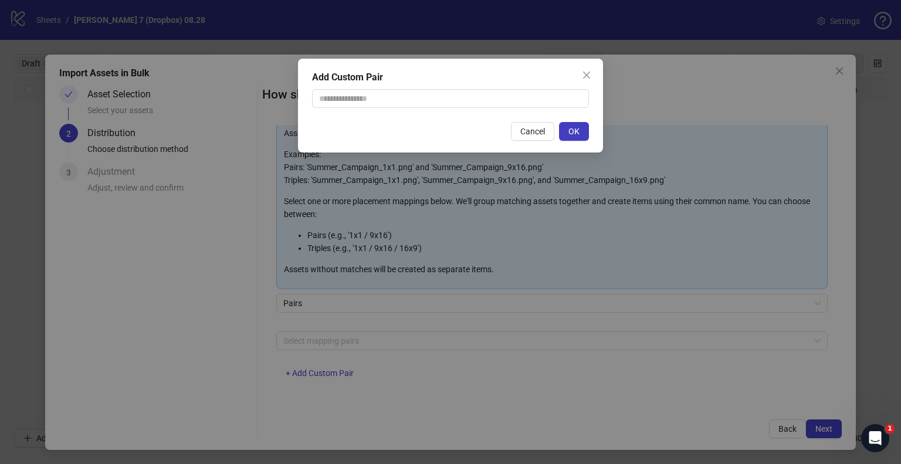 This screenshot has width=901, height=464. Describe the element at coordinates (533, 131) in the screenshot. I see `button: Cancel` at that location.